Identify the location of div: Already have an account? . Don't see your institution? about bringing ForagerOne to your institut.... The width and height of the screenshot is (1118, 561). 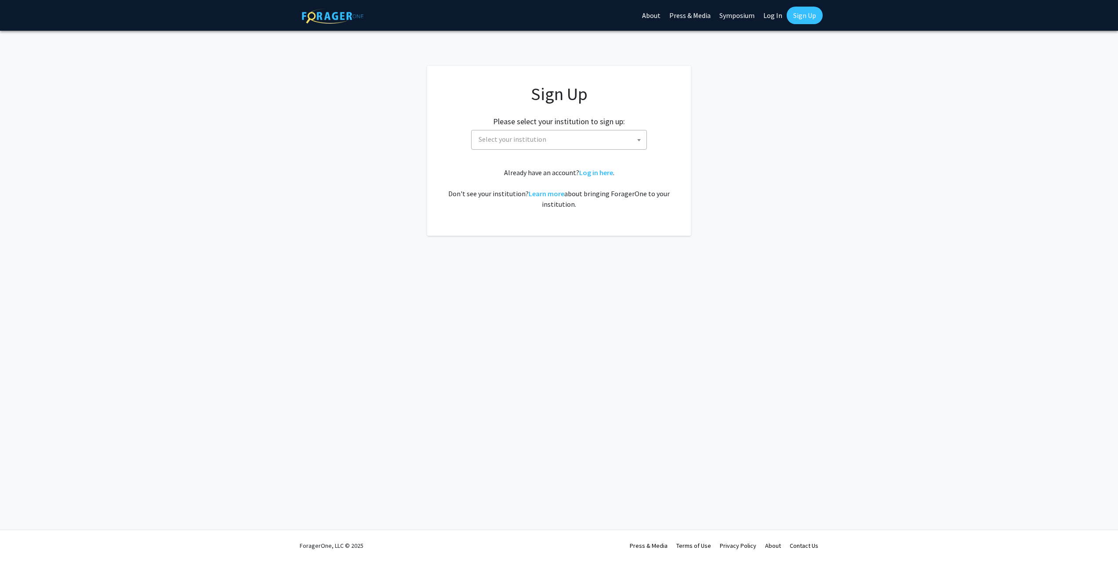
(559, 188).